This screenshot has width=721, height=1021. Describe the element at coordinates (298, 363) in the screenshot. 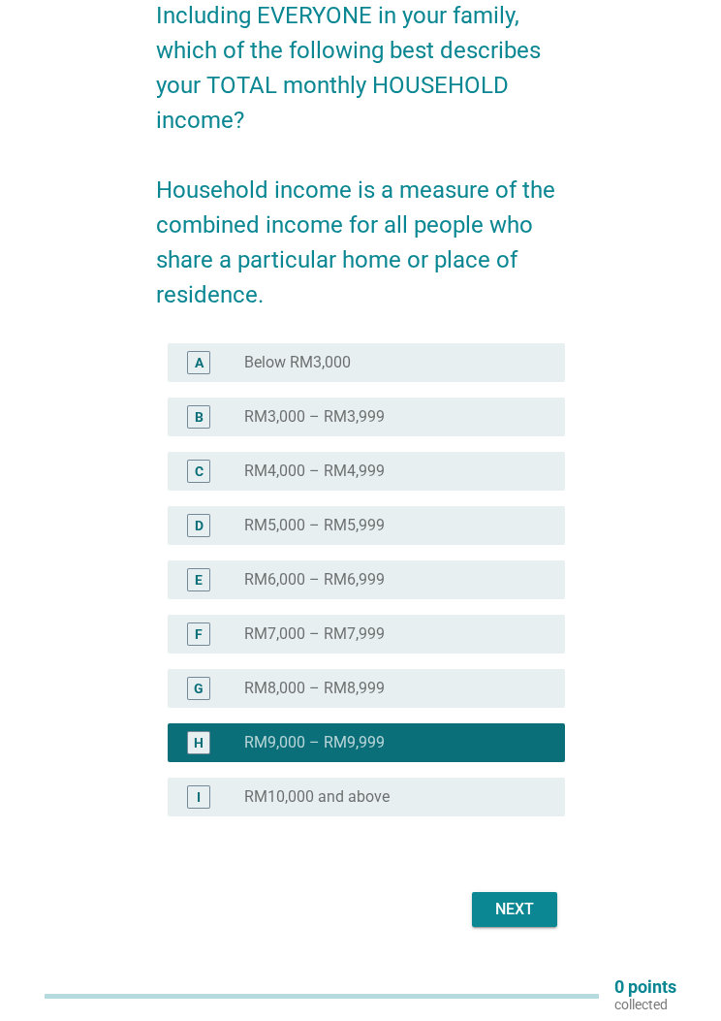

I see `label: Below RM3,000` at that location.